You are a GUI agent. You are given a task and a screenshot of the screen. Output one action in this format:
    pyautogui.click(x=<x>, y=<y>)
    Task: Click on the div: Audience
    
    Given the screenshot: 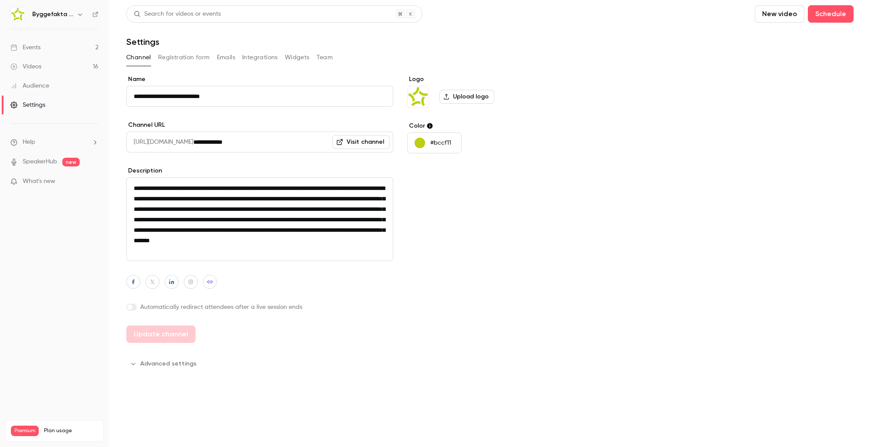 What is the action you would take?
    pyautogui.click(x=30, y=86)
    